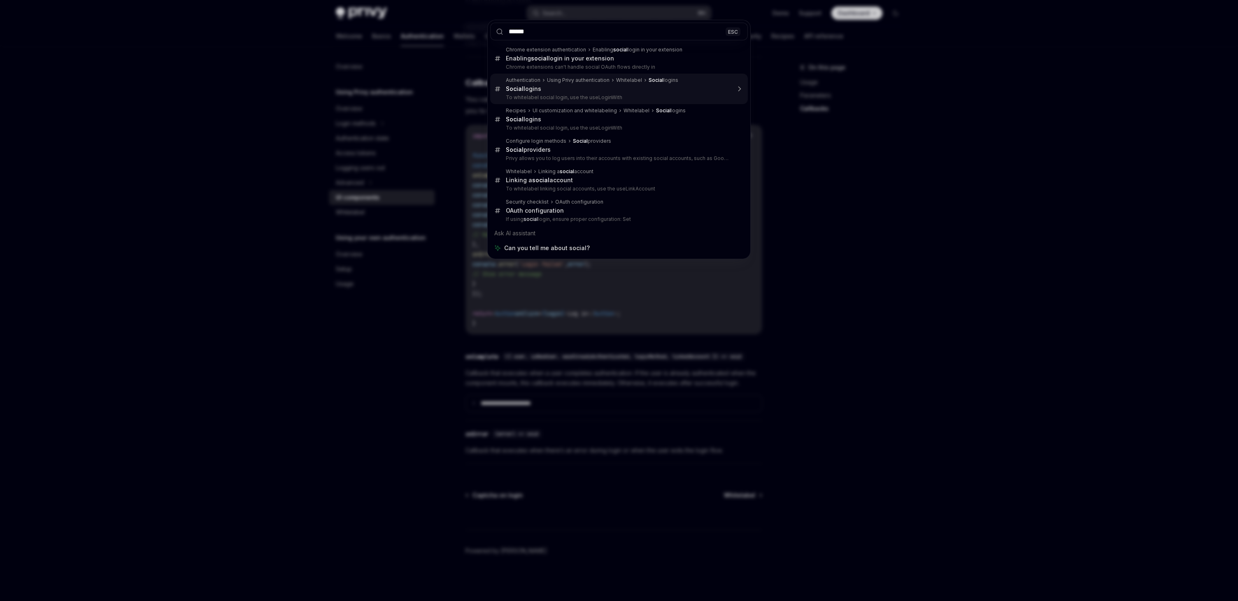 The image size is (1238, 601). Describe the element at coordinates (516, 111) in the screenshot. I see `div: Recipes` at that location.